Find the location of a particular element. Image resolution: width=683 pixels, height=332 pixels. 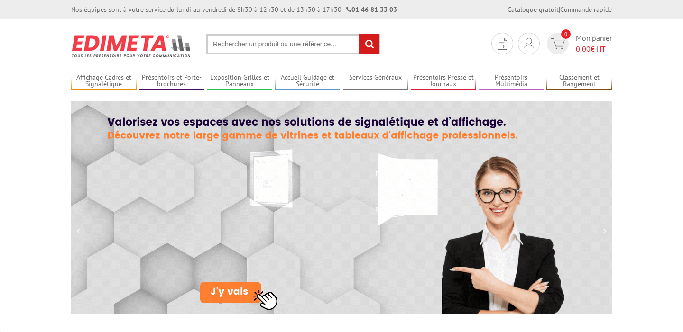

a: Affichage Cadres et Signalétique is located at coordinates (104, 81).